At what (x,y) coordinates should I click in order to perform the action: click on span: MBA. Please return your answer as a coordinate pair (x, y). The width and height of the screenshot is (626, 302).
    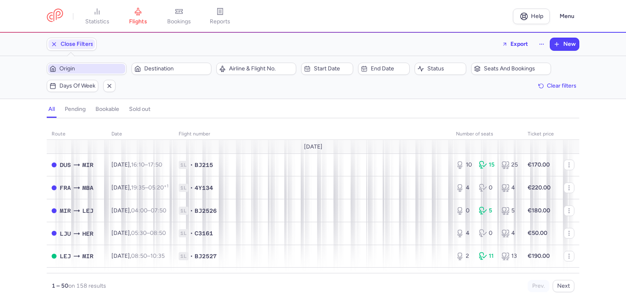
    Looking at the image, I should click on (88, 188).